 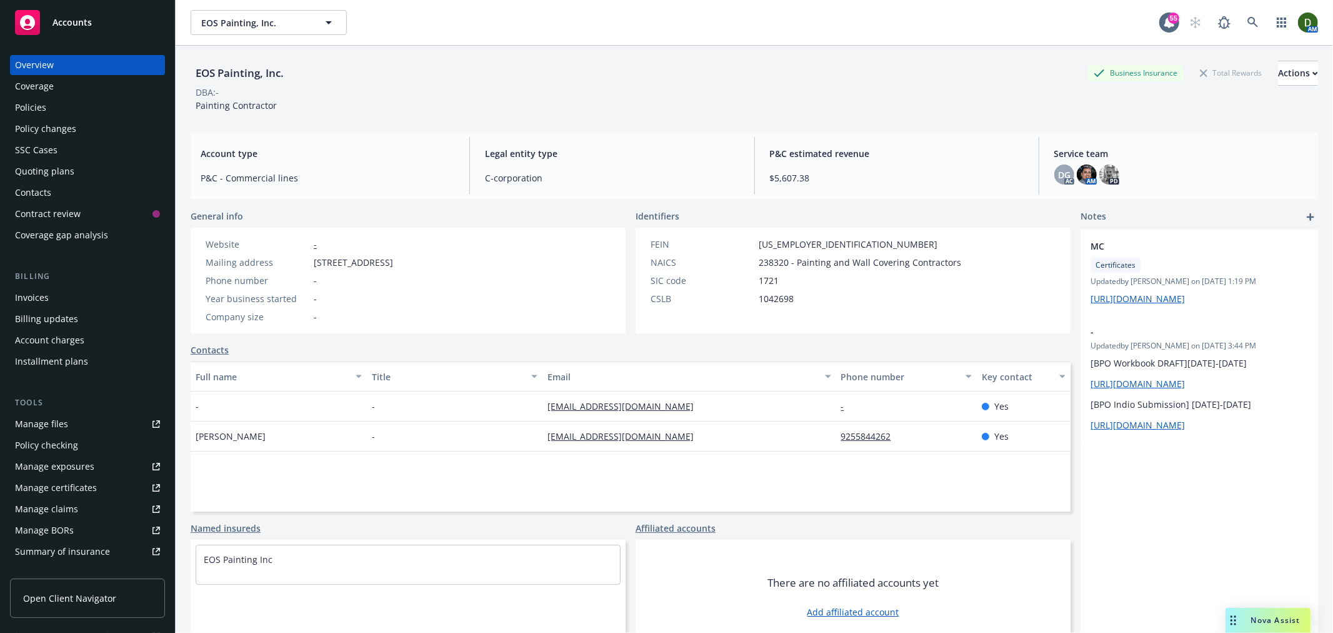 I want to click on a: Manage certificates, so click(x=88, y=488).